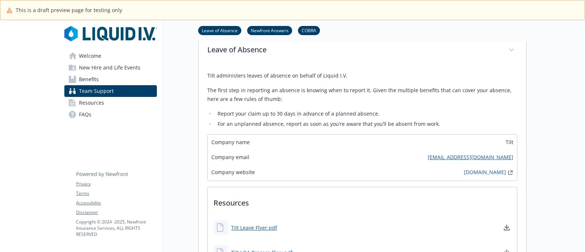 The height and width of the screenshot is (252, 585). What do you see at coordinates (354, 50) in the screenshot?
I see `p: Leave of Absence` at bounding box center [354, 50].